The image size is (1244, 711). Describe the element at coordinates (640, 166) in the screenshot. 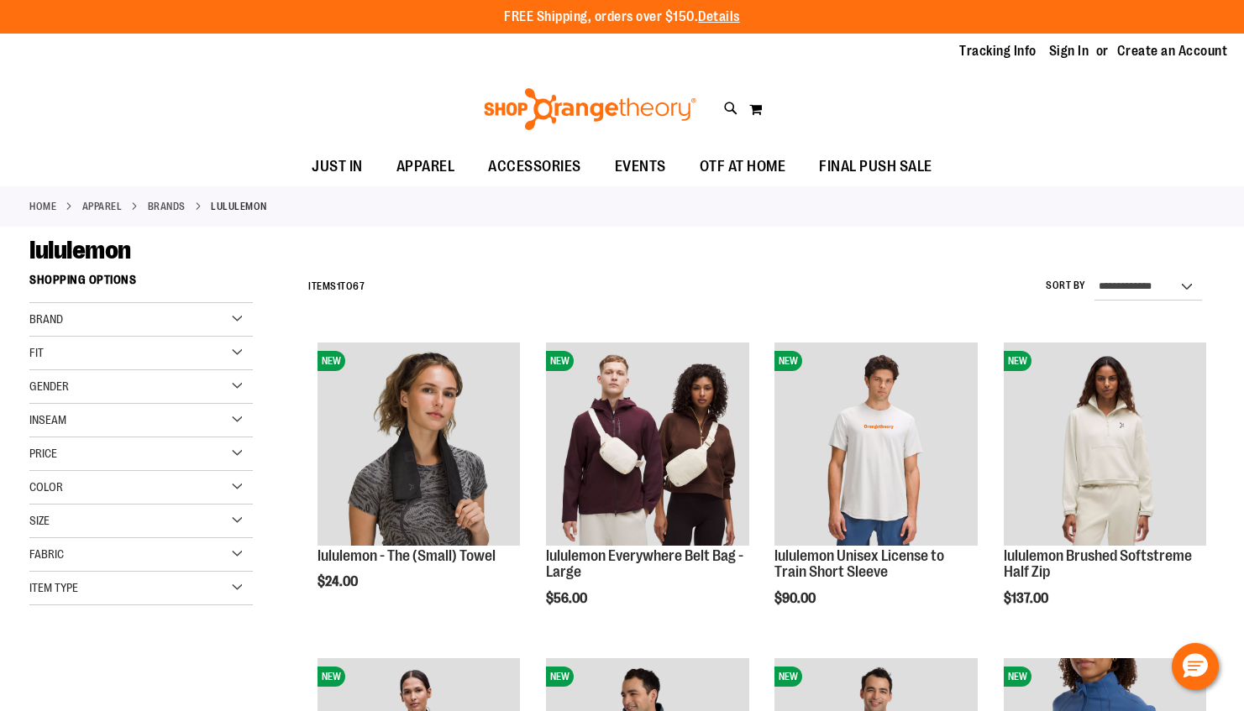

I see `span: EVENTS` at that location.